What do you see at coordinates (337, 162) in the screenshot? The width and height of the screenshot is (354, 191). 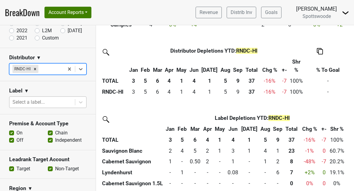 I see `td: 20.2%` at bounding box center [337, 162].